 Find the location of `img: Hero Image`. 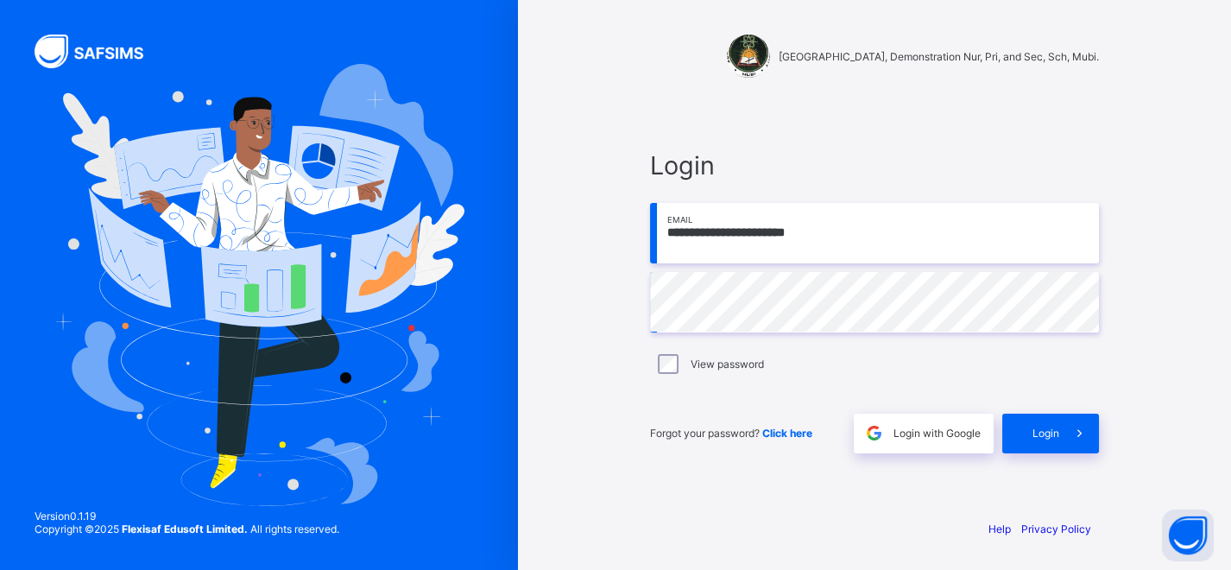

img: Hero Image is located at coordinates (259, 285).